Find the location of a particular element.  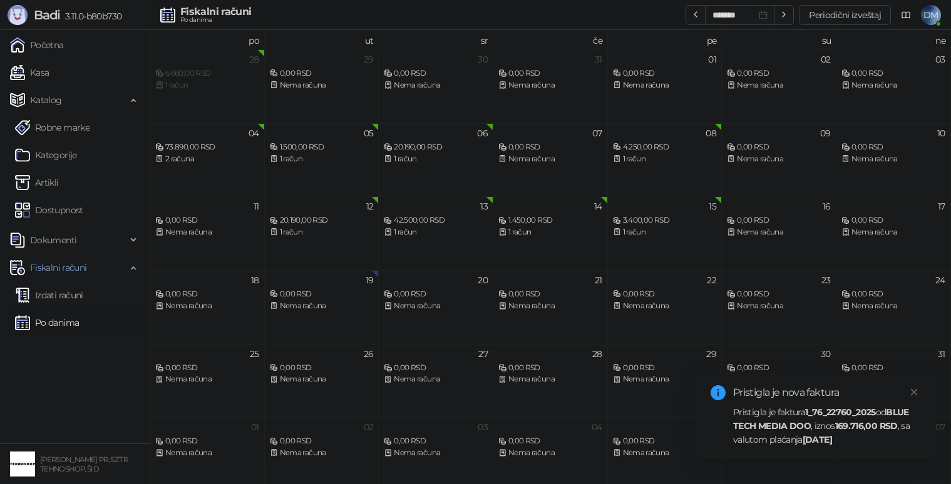

a: Izdati računi is located at coordinates (49, 295).